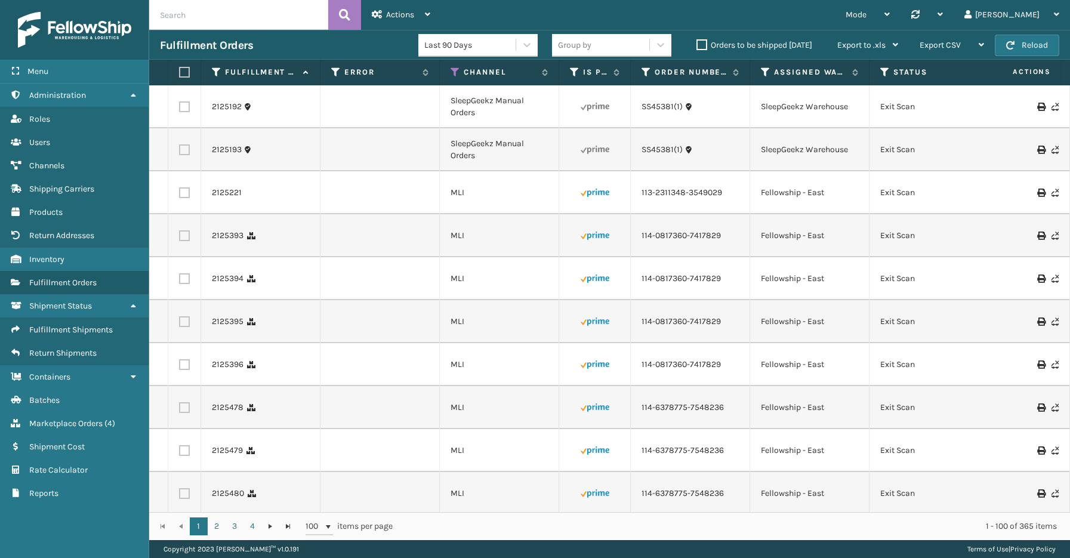 The image size is (1070, 558). What do you see at coordinates (500, 72) in the screenshot?
I see `label: Channel` at bounding box center [500, 72].